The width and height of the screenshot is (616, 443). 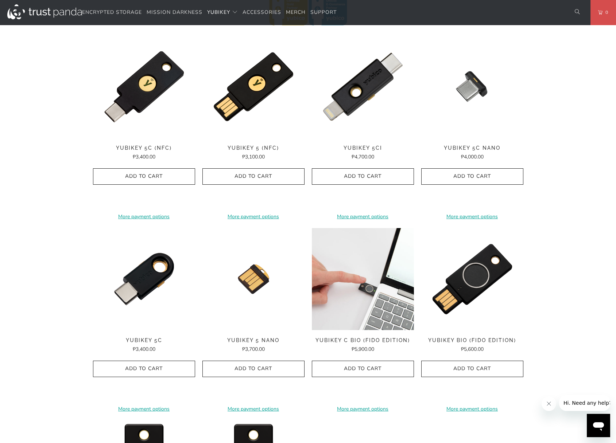 I want to click on img: YubiKey 5 (NFC) - Trust Panda, so click(x=253, y=87).